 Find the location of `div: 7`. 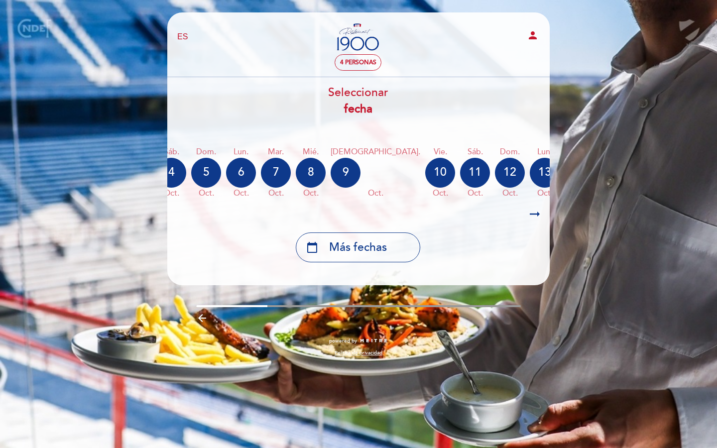

div: 7 is located at coordinates (276, 173).